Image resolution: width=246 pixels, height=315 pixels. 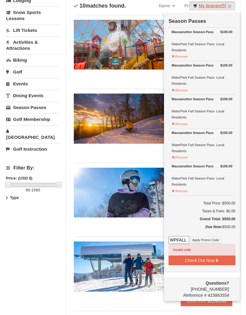 What do you see at coordinates (214, 227) in the screenshot?
I see `strong: Due Now:` at bounding box center [214, 227].